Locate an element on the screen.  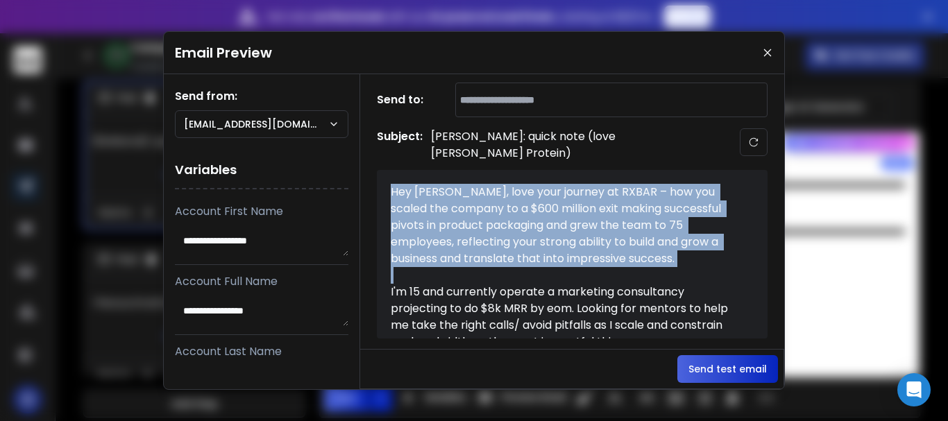
h1: Subject: is located at coordinates (400, 145).